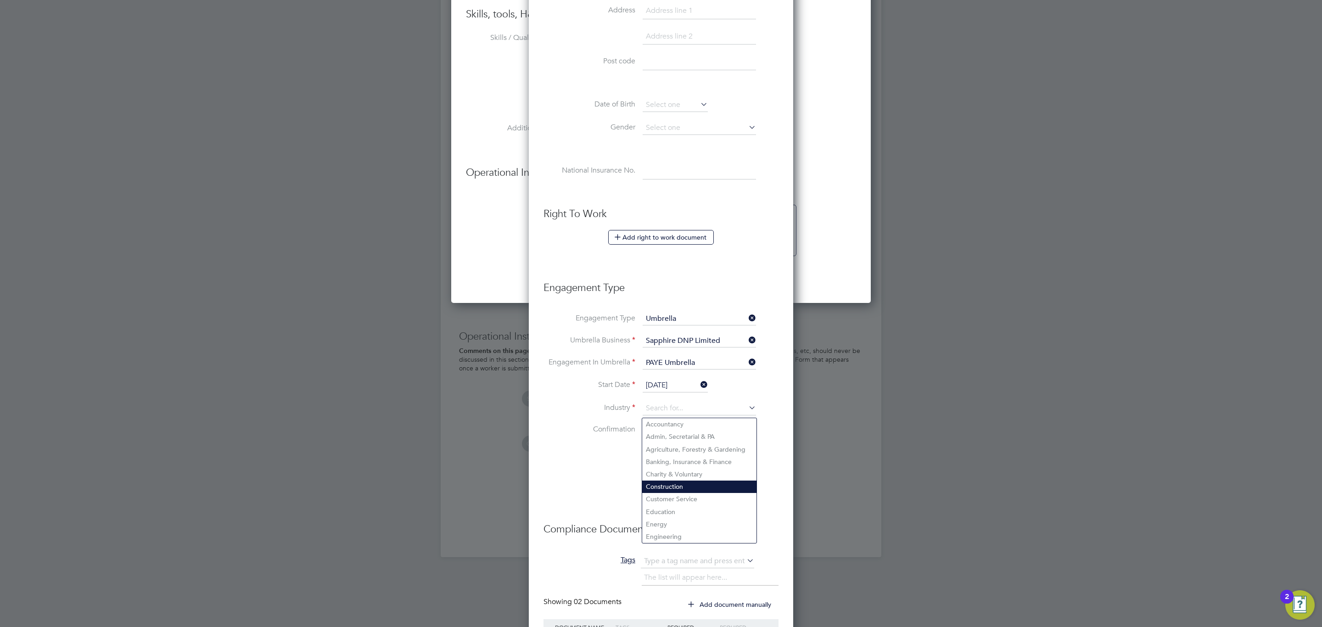 The image size is (1322, 627). What do you see at coordinates (699, 524) in the screenshot?
I see `li: Energy` at bounding box center [699, 524].